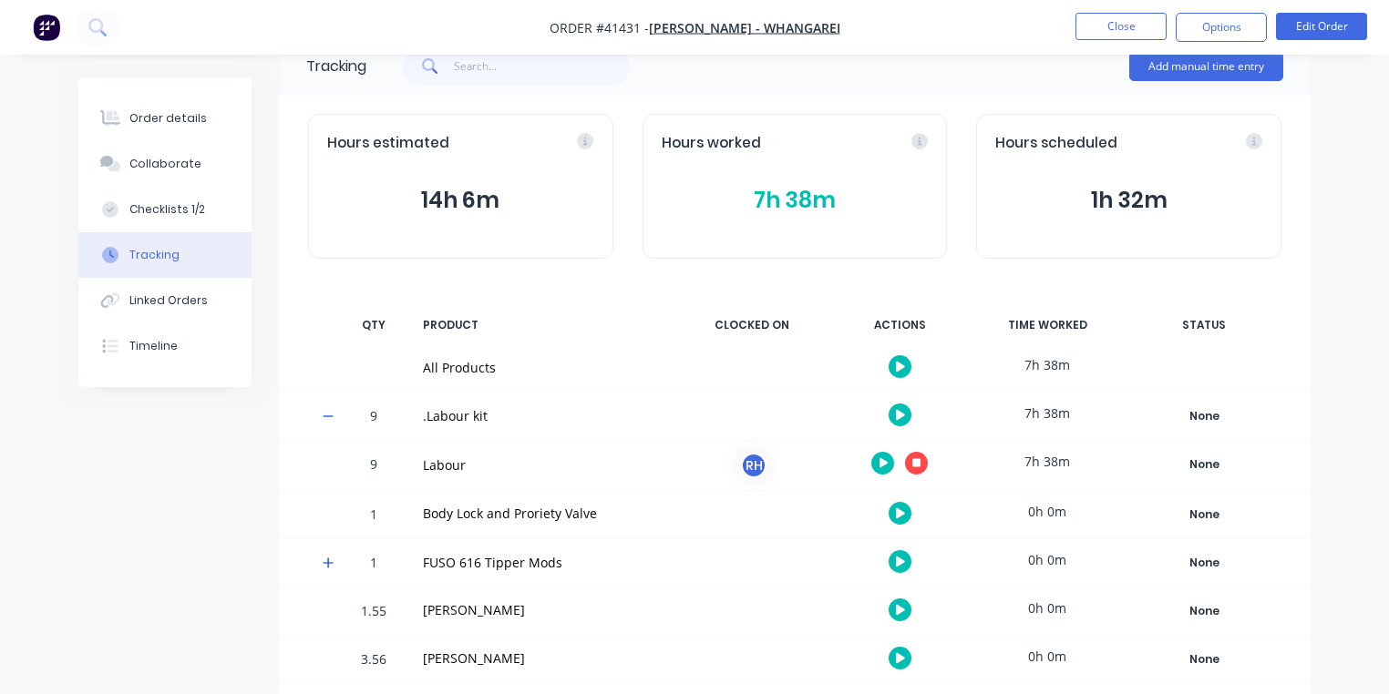  I want to click on button: Close, so click(1121, 26).